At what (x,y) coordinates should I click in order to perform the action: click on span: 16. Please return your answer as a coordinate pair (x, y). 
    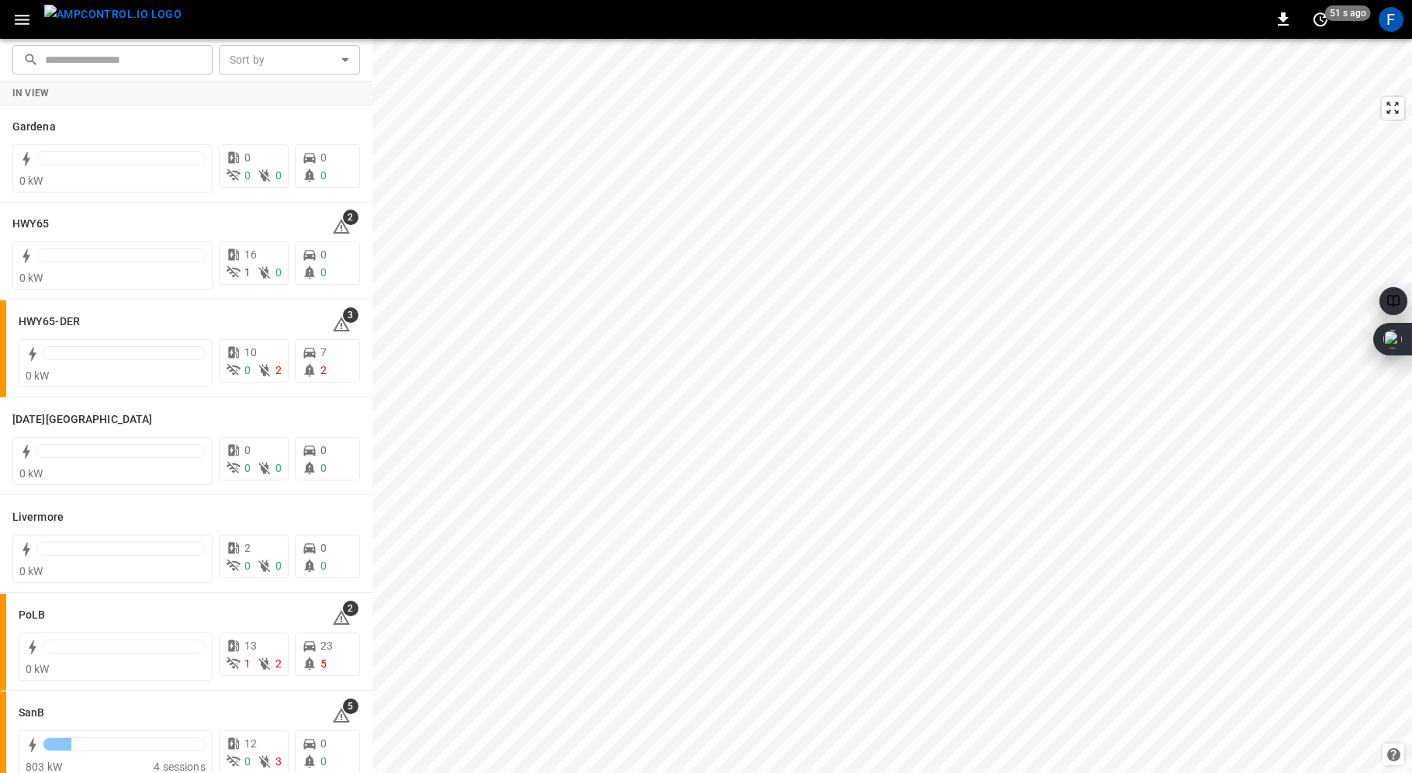
    Looking at the image, I should click on (251, 254).